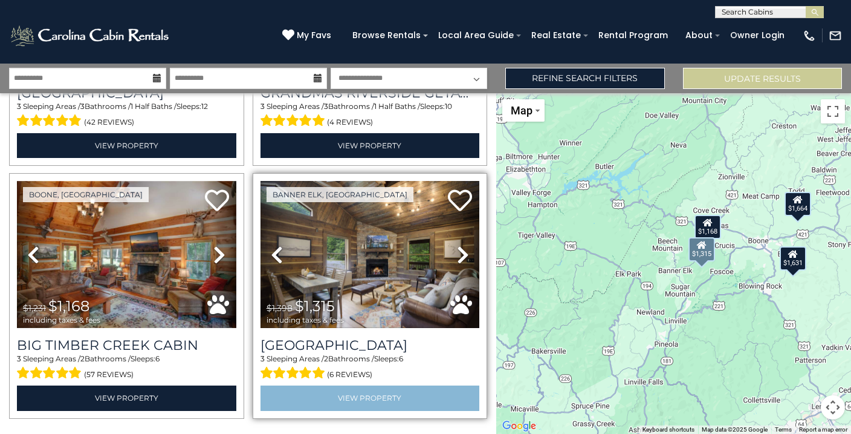 This screenshot has width=851, height=434. What do you see at coordinates (633, 35) in the screenshot?
I see `a: Rental Program` at bounding box center [633, 35].